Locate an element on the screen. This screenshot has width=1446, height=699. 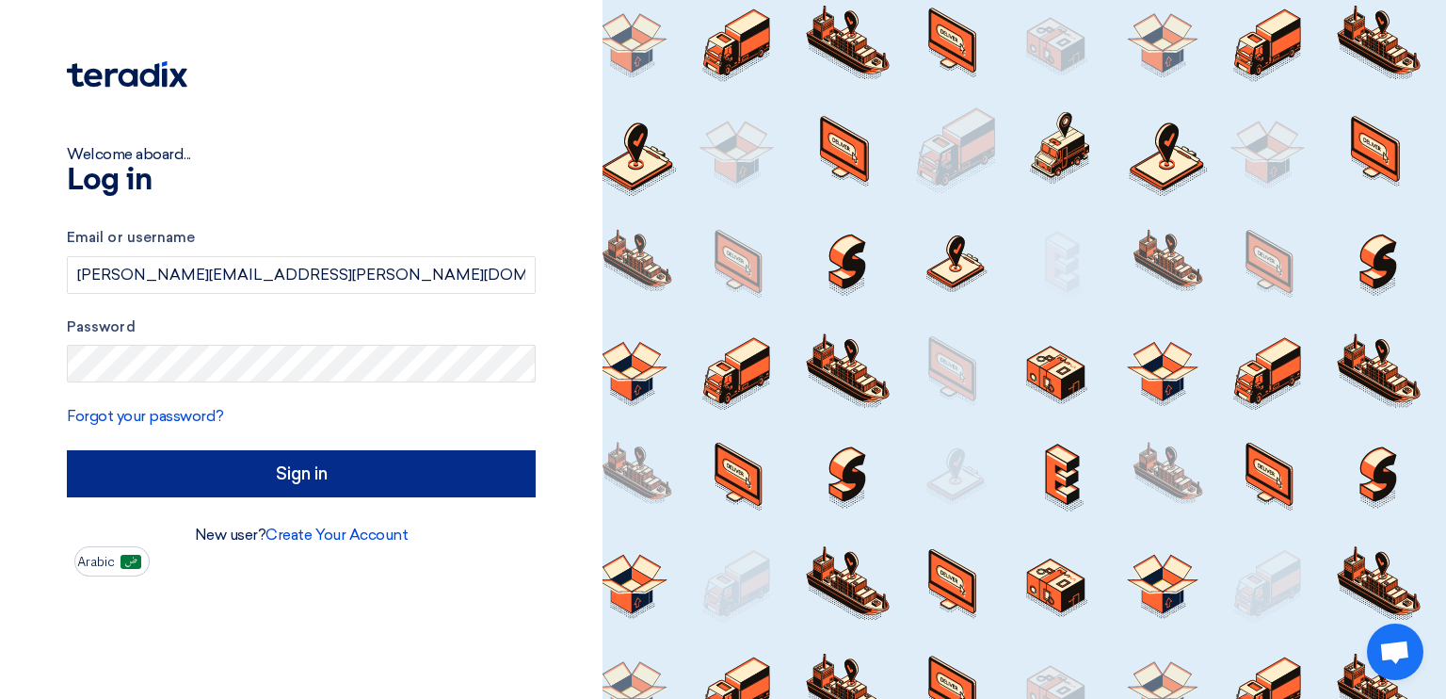
label: Email or username is located at coordinates (301, 237).